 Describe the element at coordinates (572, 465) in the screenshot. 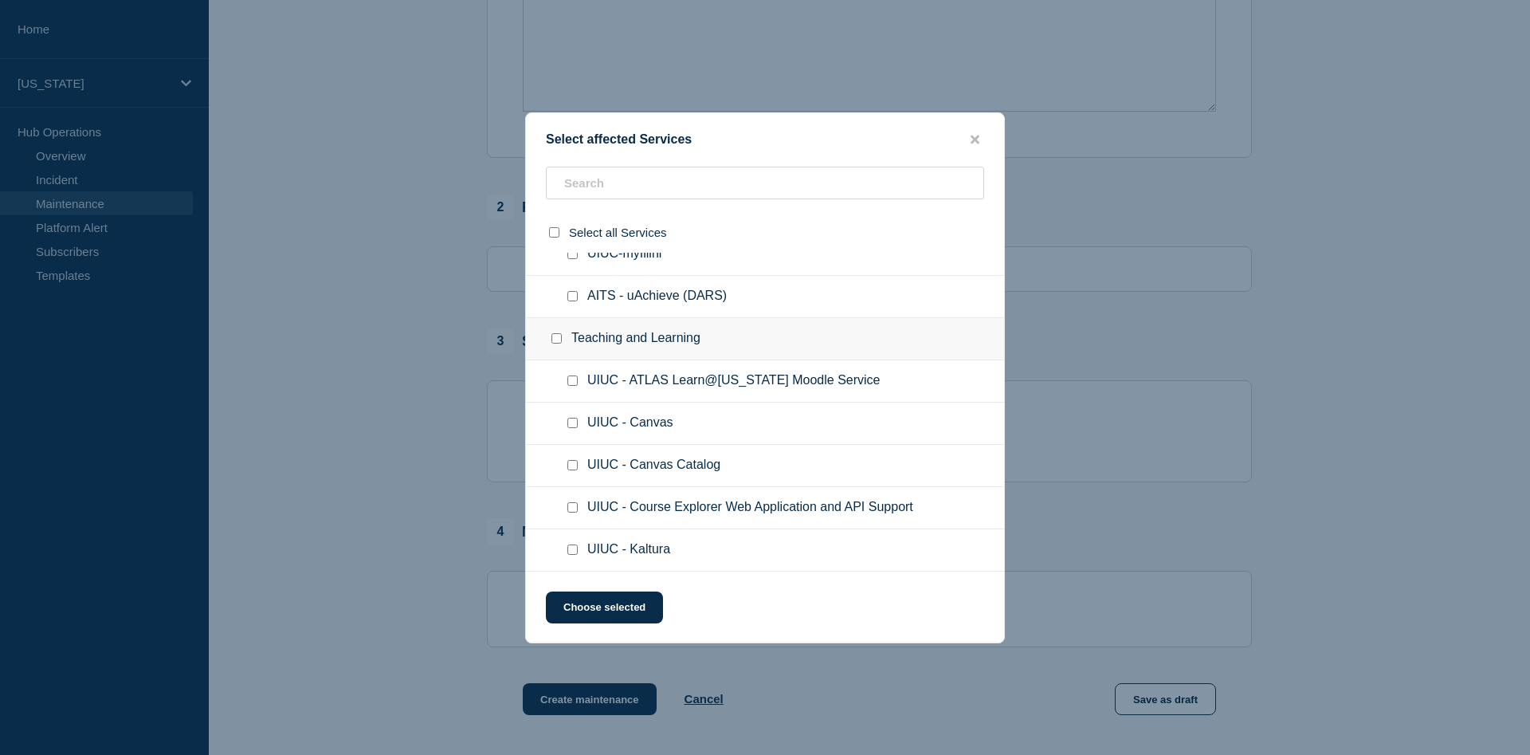

I see `input: UIUC - Canvas Catalog checkbox` at that location.